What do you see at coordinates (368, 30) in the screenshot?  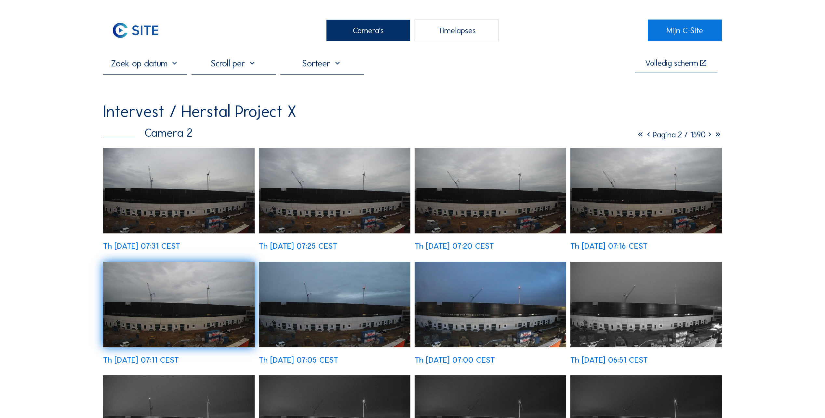 I see `div: Camera's` at bounding box center [368, 30].